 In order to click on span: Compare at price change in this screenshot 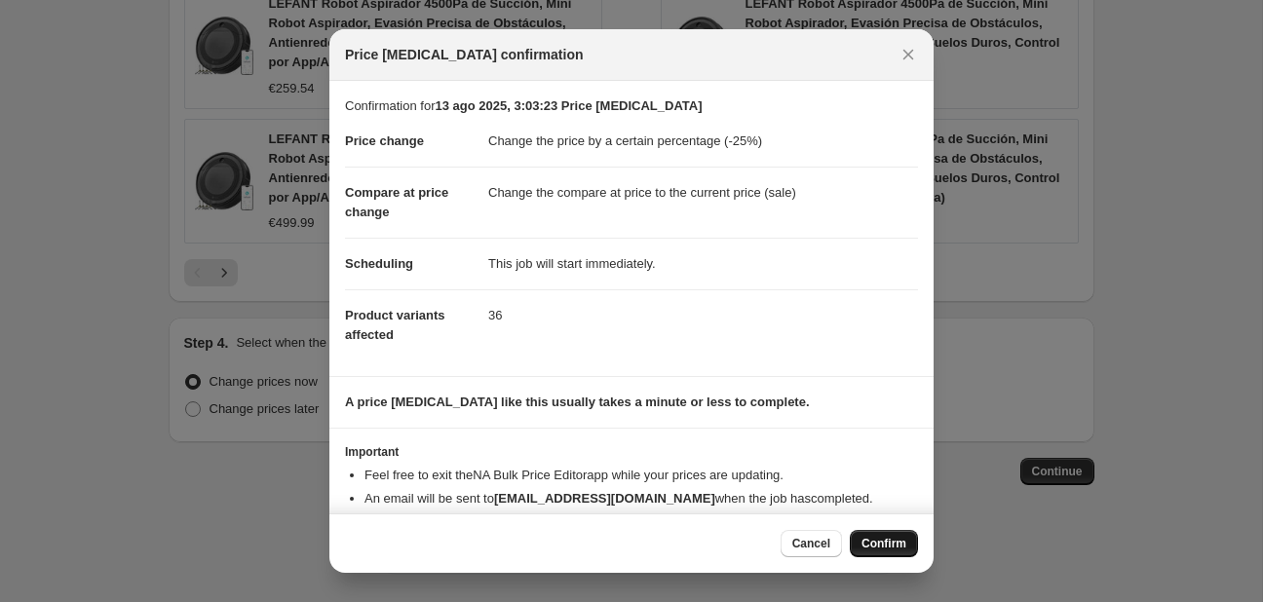, I will do `click(397, 202)`.